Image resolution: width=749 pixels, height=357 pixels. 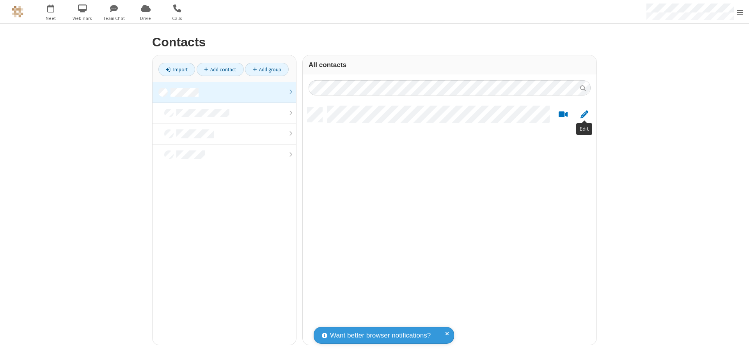 I want to click on a: Import, so click(x=177, y=69).